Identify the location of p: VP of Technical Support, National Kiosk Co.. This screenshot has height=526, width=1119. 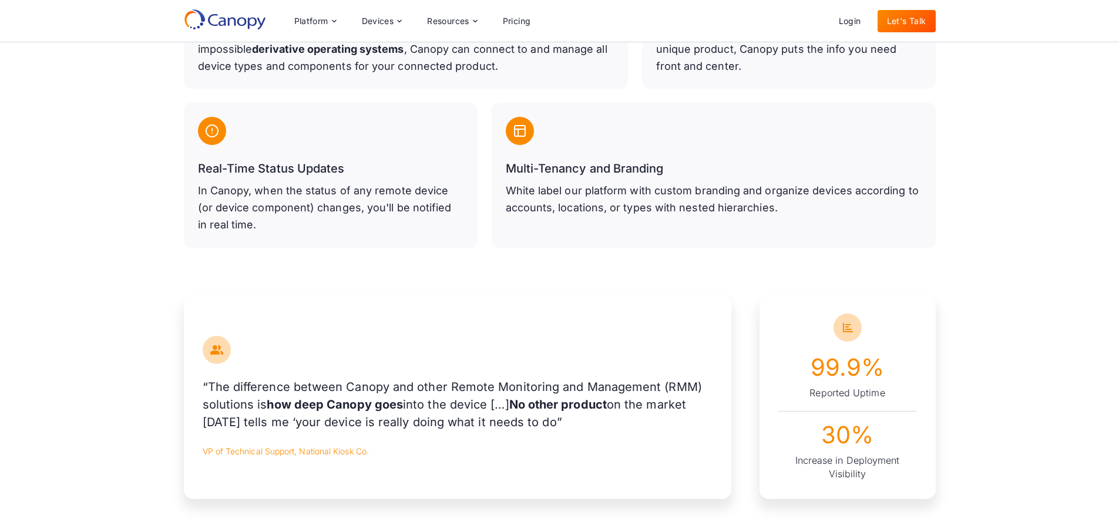
(458, 451).